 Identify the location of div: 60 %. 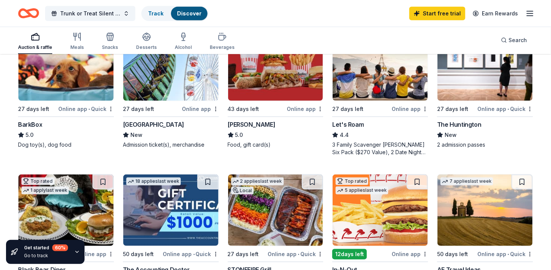
(60, 248).